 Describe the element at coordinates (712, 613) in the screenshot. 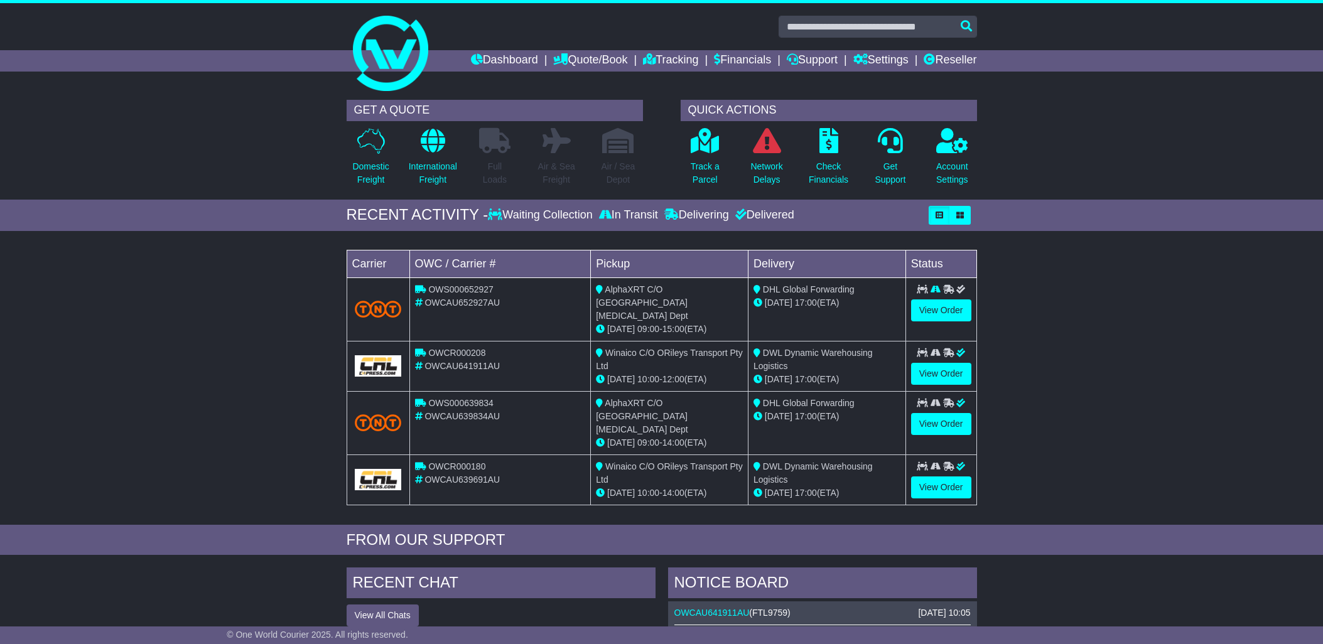

I see `a: OWCAU641911AU` at that location.